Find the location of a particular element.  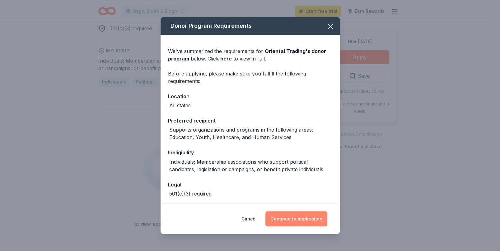

div: Location is located at coordinates (250, 96).